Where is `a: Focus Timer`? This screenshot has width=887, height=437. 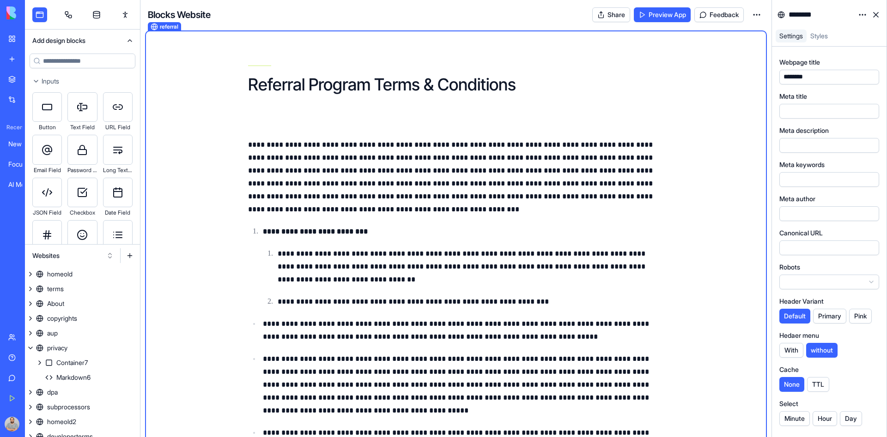 a: Focus Timer is located at coordinates (21, 164).